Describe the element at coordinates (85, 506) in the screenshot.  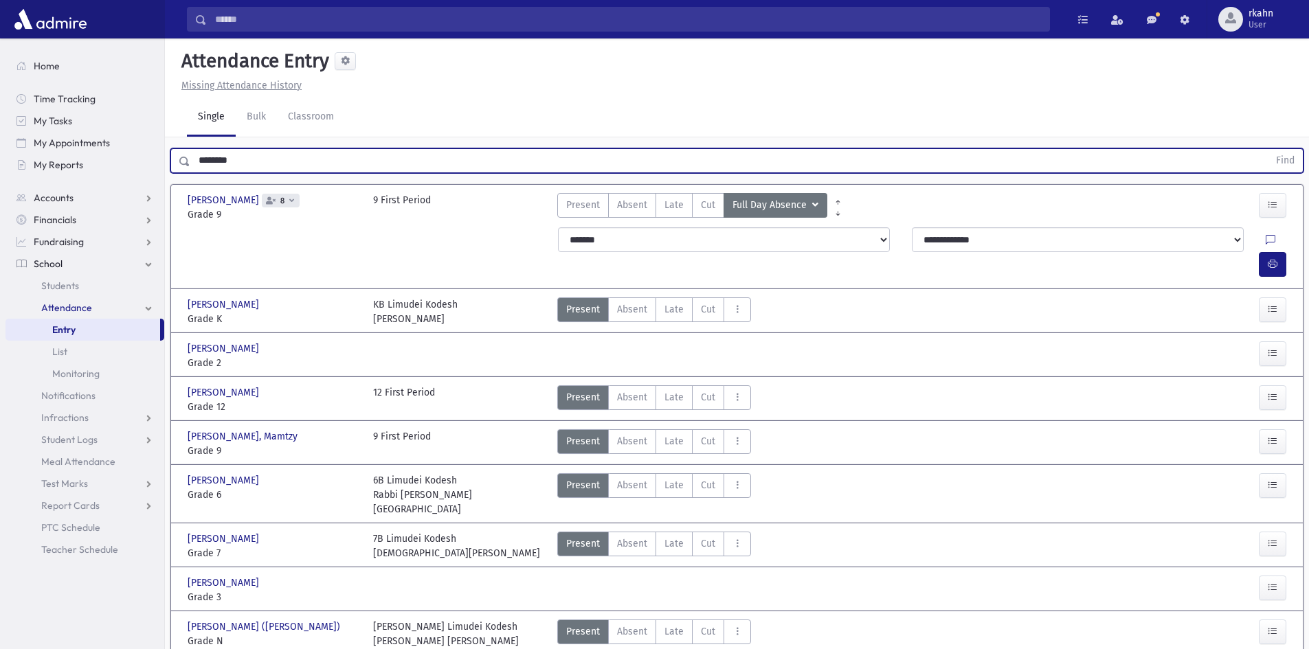
I see `a: Report Cards` at that location.